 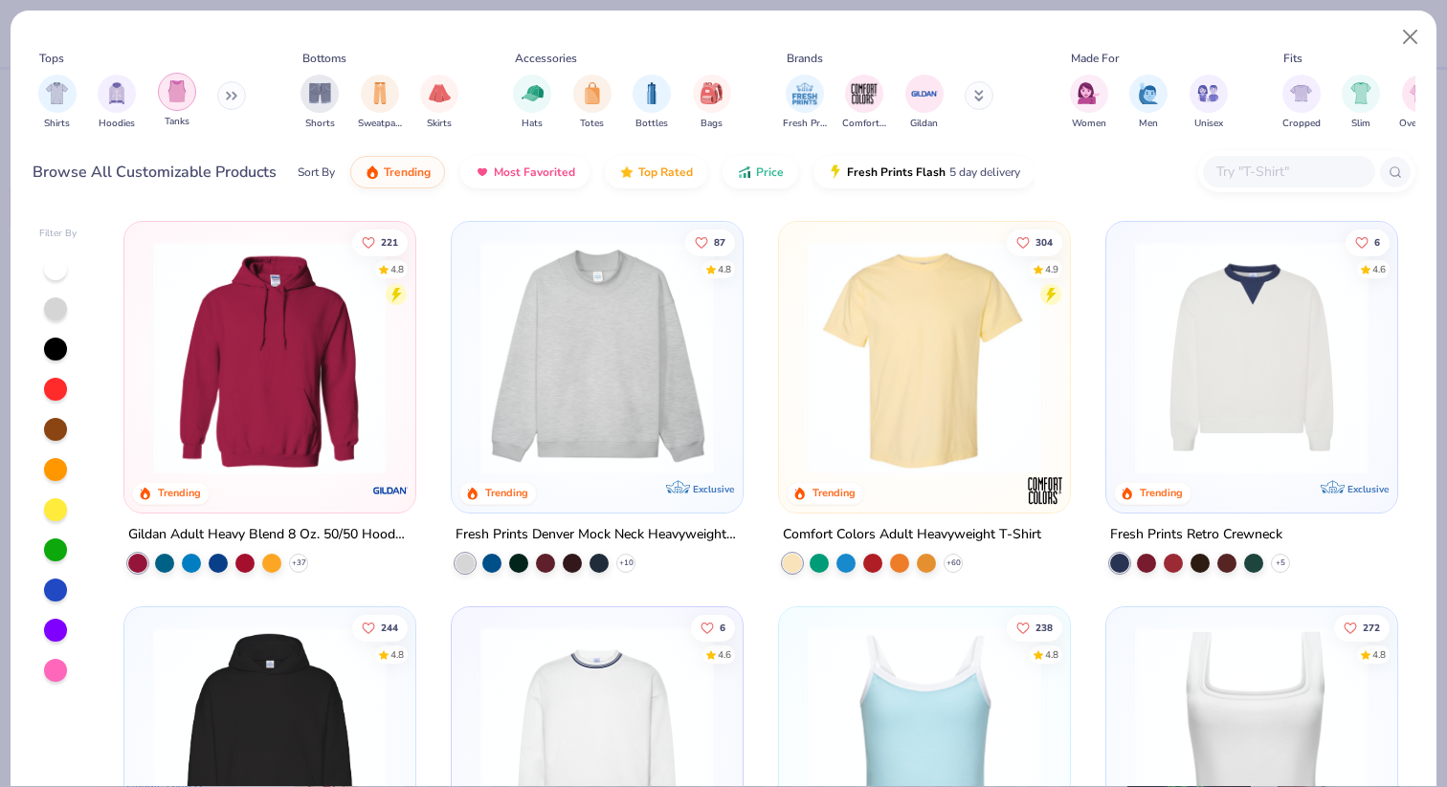 I want to click on span: Hats, so click(x=532, y=123).